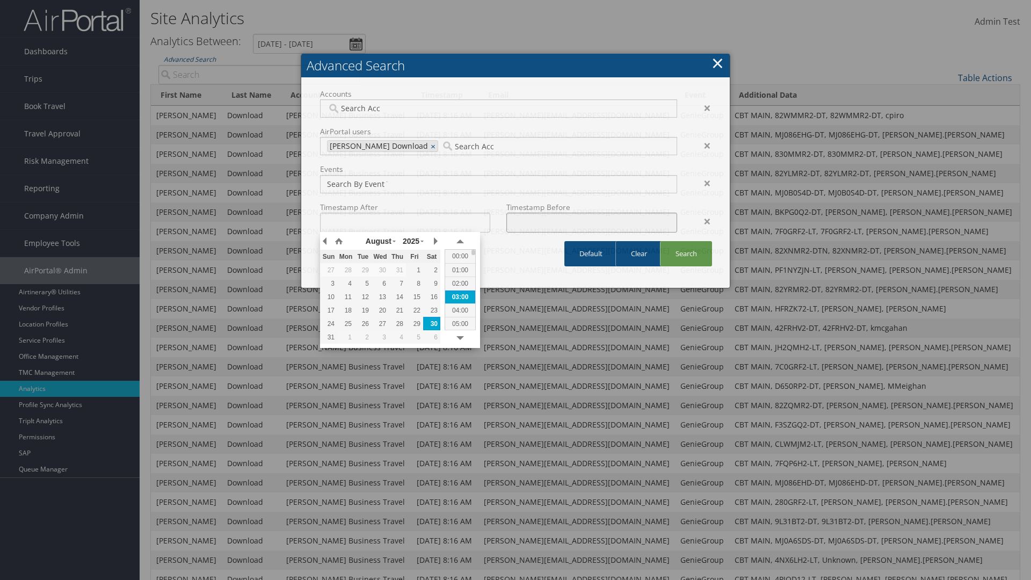  Describe the element at coordinates (432, 297) in the screenshot. I see `div: 16` at that location.